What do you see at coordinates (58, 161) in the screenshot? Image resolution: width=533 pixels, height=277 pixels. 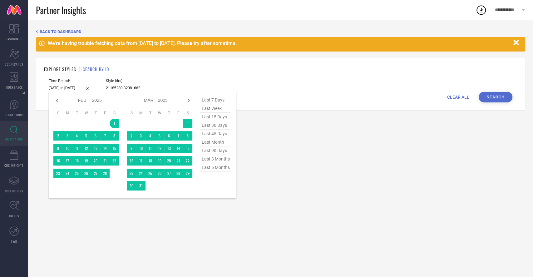 I see `td: Sun Feb 16 2025` at bounding box center [58, 161].